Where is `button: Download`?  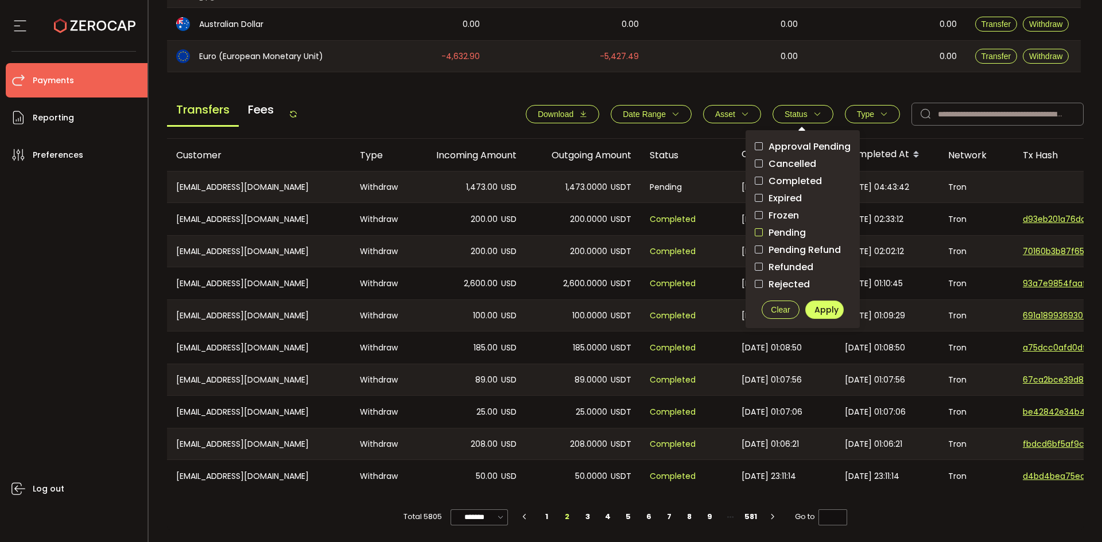 button: Download is located at coordinates (562, 114).